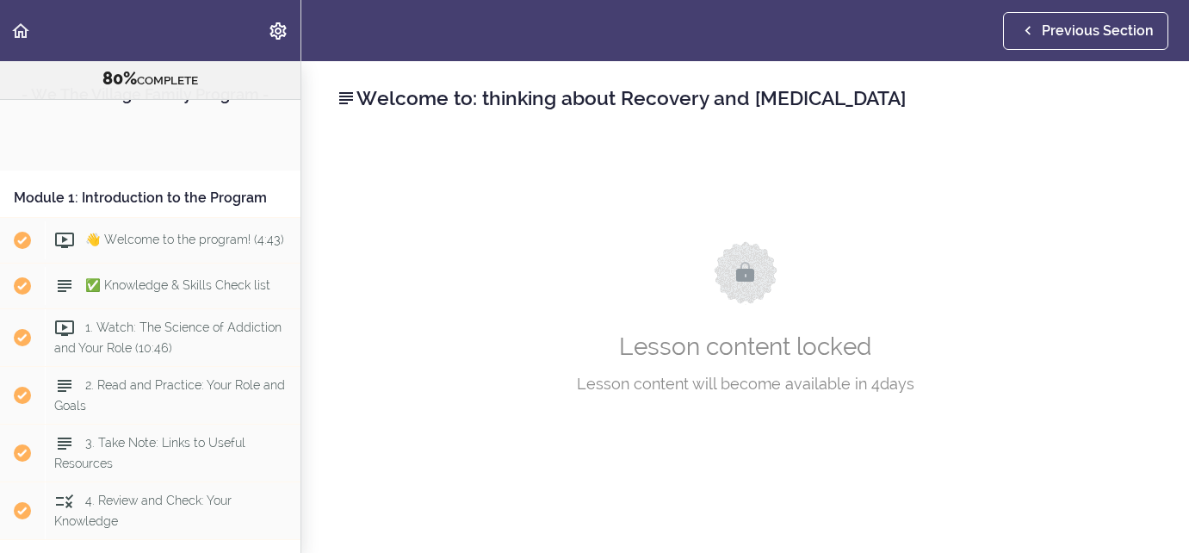 This screenshot has width=1189, height=553. I want to click on span: ✅ Knowledge & Skills Check list, so click(177, 285).